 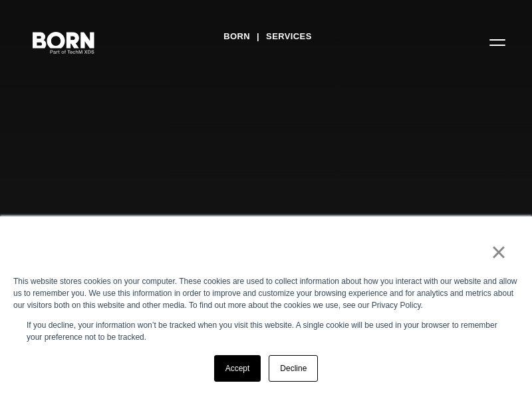 What do you see at coordinates (289, 37) in the screenshot?
I see `a: Services` at bounding box center [289, 37].